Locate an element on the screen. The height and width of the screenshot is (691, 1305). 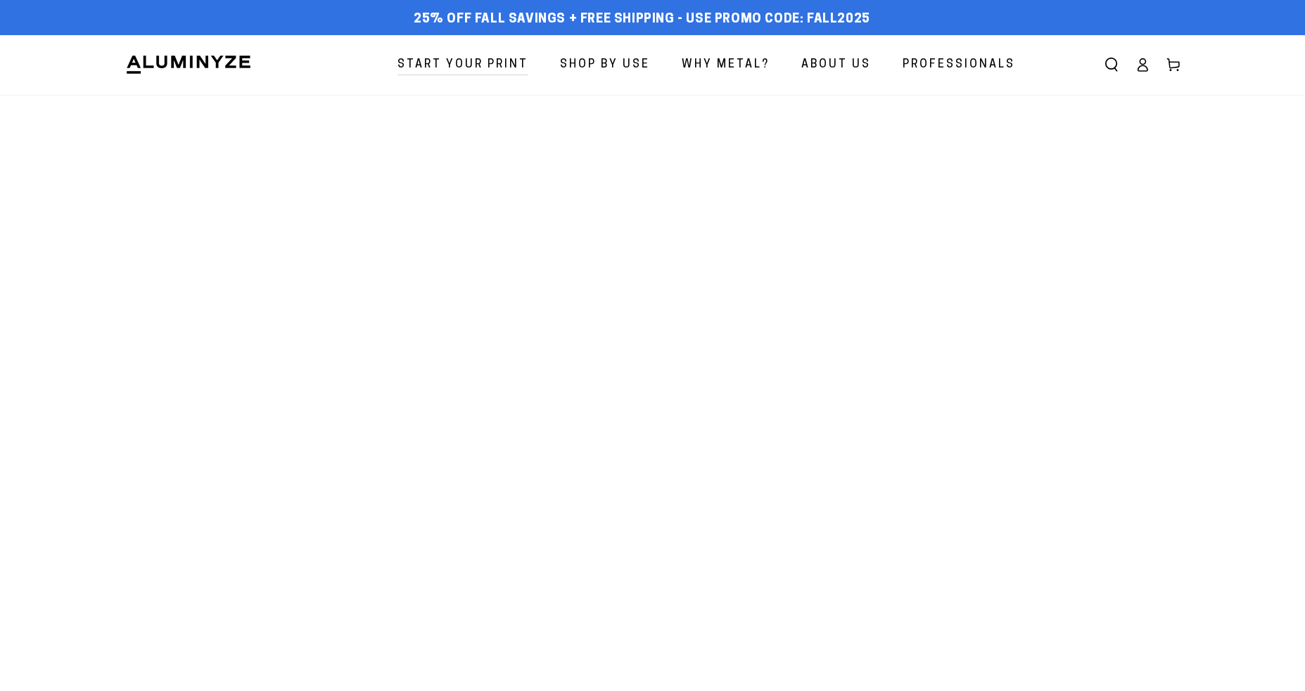
a: Professionals is located at coordinates (959, 65).